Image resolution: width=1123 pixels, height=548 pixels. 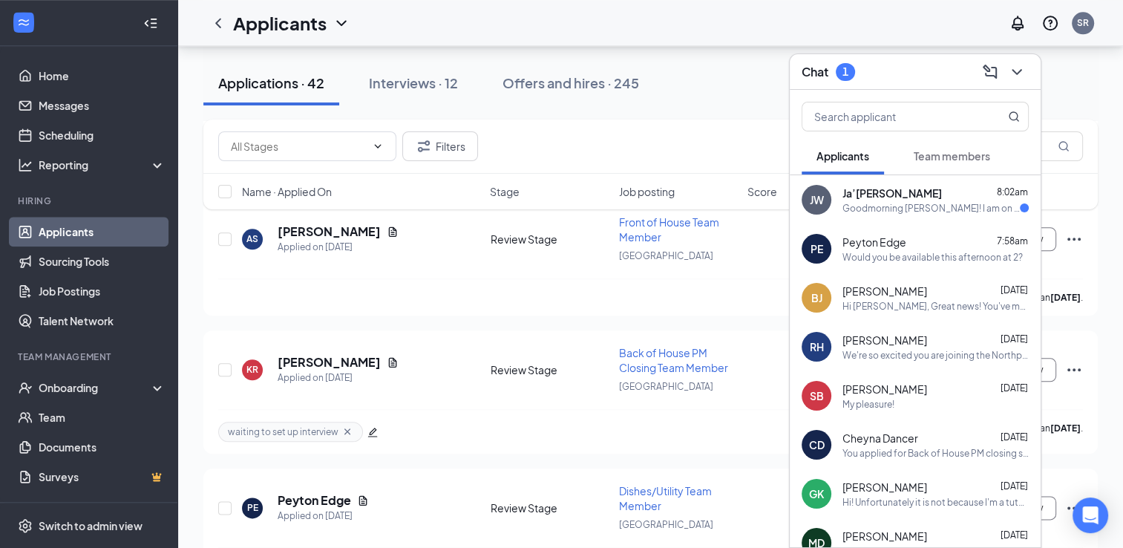 I want to click on svg: QuestionInfo, so click(x=1050, y=23).